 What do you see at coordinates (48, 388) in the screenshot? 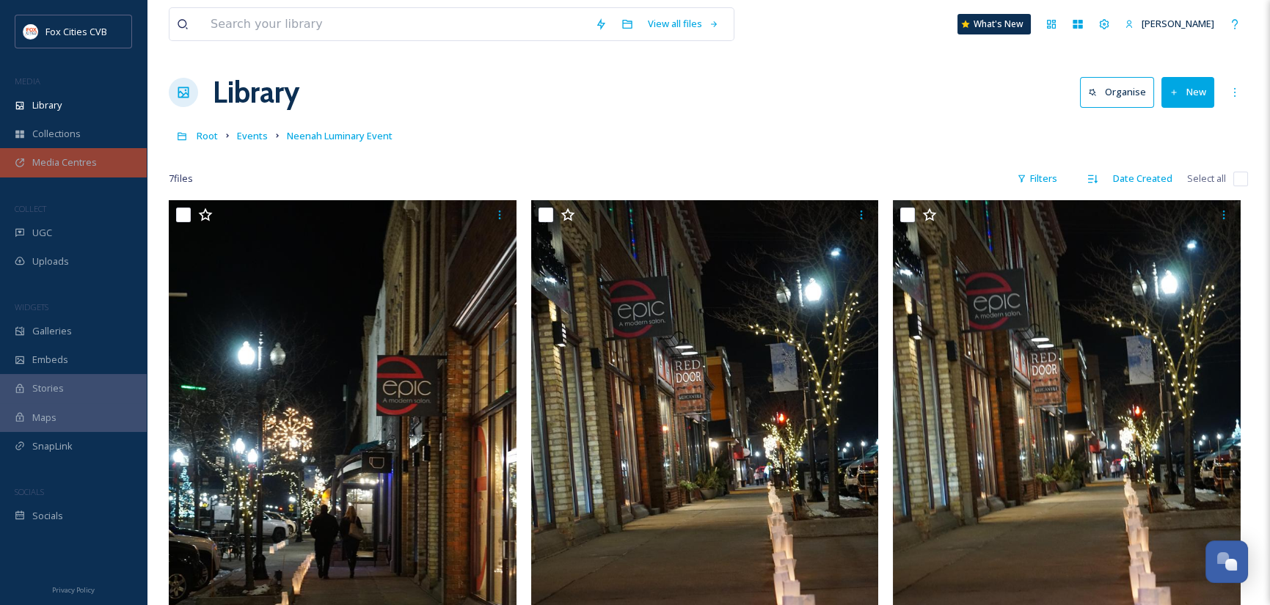
I see `span: Stories` at bounding box center [48, 388].